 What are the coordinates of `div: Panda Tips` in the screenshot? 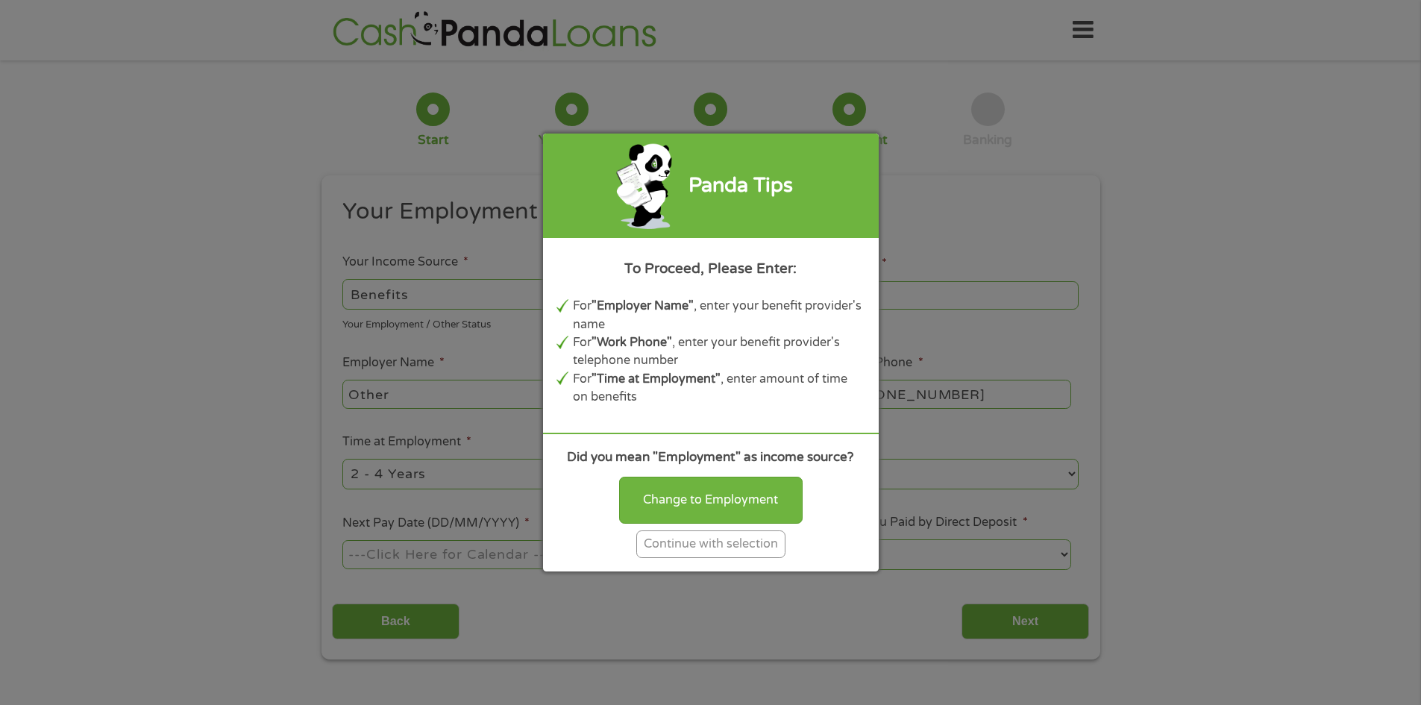 It's located at (741, 186).